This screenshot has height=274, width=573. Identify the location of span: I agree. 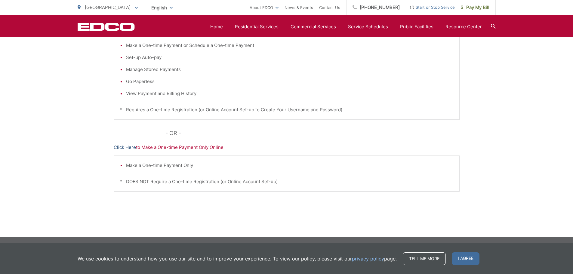
(466, 259).